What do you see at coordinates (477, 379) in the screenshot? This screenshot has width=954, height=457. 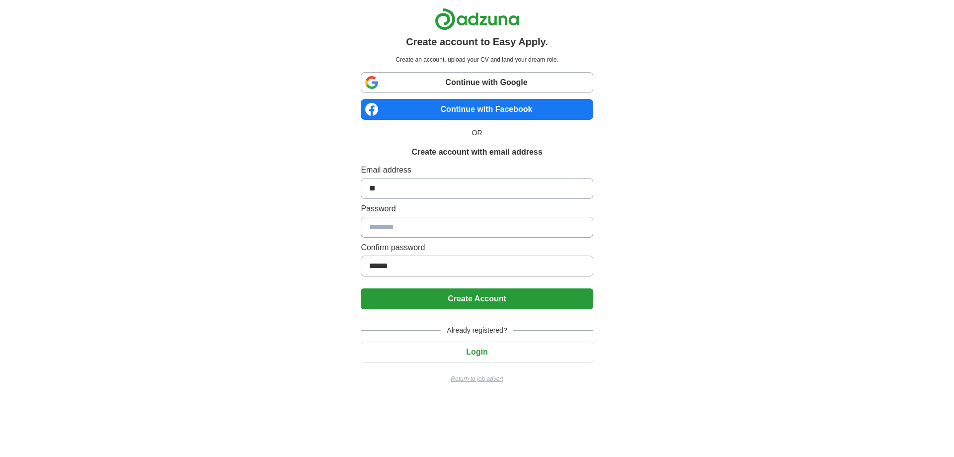 I see `p: Return to job advert` at bounding box center [477, 379].